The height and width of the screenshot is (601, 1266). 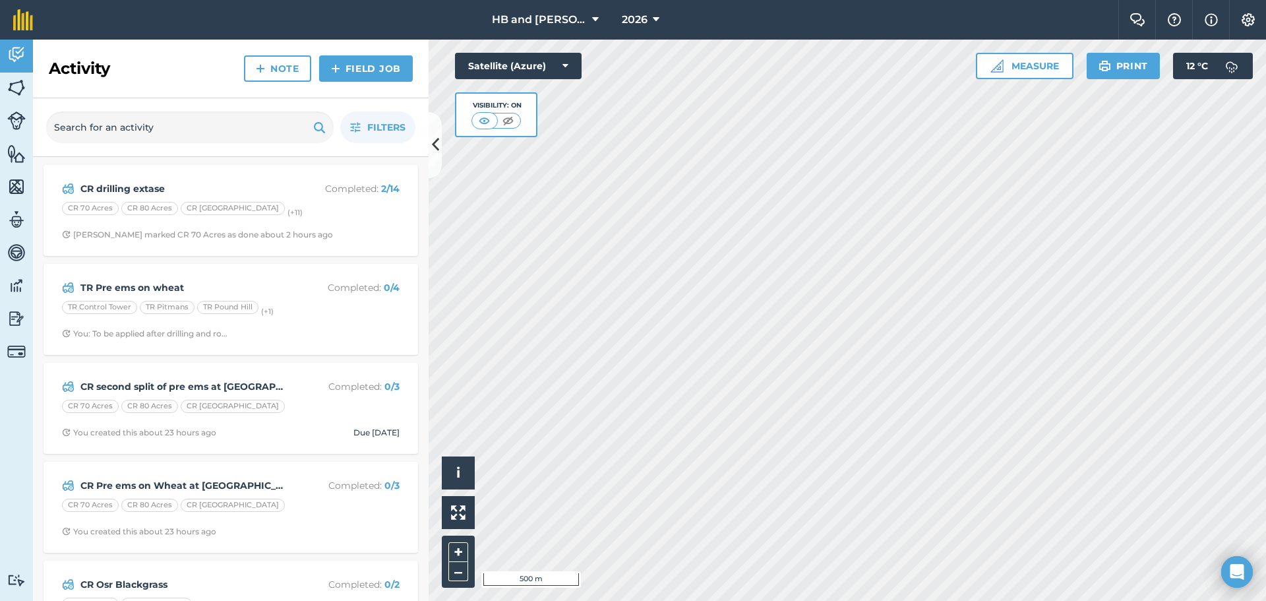 I want to click on img: svg+xml;base64,PHN2ZyB4bWxucz0iaHR0cDovL3d3dy53My5vcmcvMjAwMC9zdmciIHdpZHRoPSIxNyIgaGVpZ2h0PSIxNy..., so click(x=1211, y=20).